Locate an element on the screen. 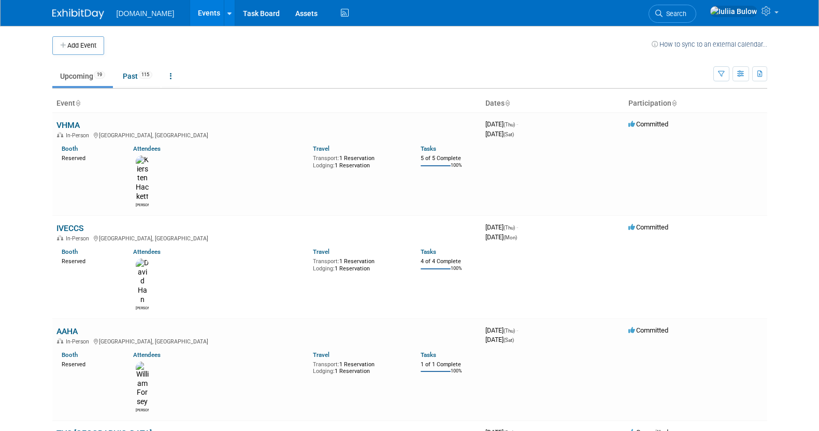 Image resolution: width=819 pixels, height=431 pixels. span: 19 is located at coordinates (99, 75).